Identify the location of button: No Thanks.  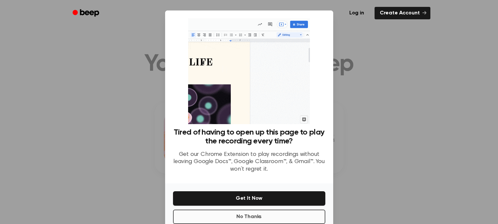
(249, 217).